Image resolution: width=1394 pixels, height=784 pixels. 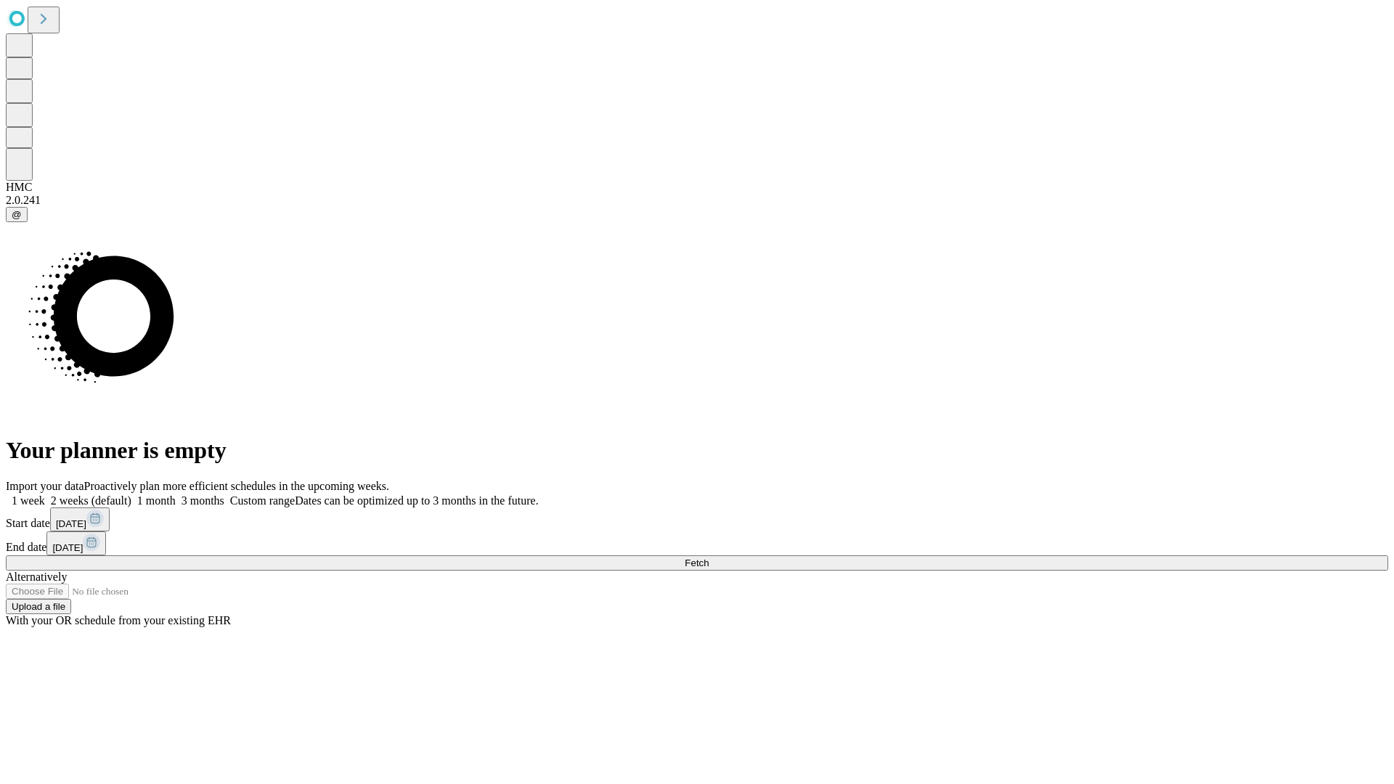 What do you see at coordinates (156, 500) in the screenshot?
I see `span: 1 month` at bounding box center [156, 500].